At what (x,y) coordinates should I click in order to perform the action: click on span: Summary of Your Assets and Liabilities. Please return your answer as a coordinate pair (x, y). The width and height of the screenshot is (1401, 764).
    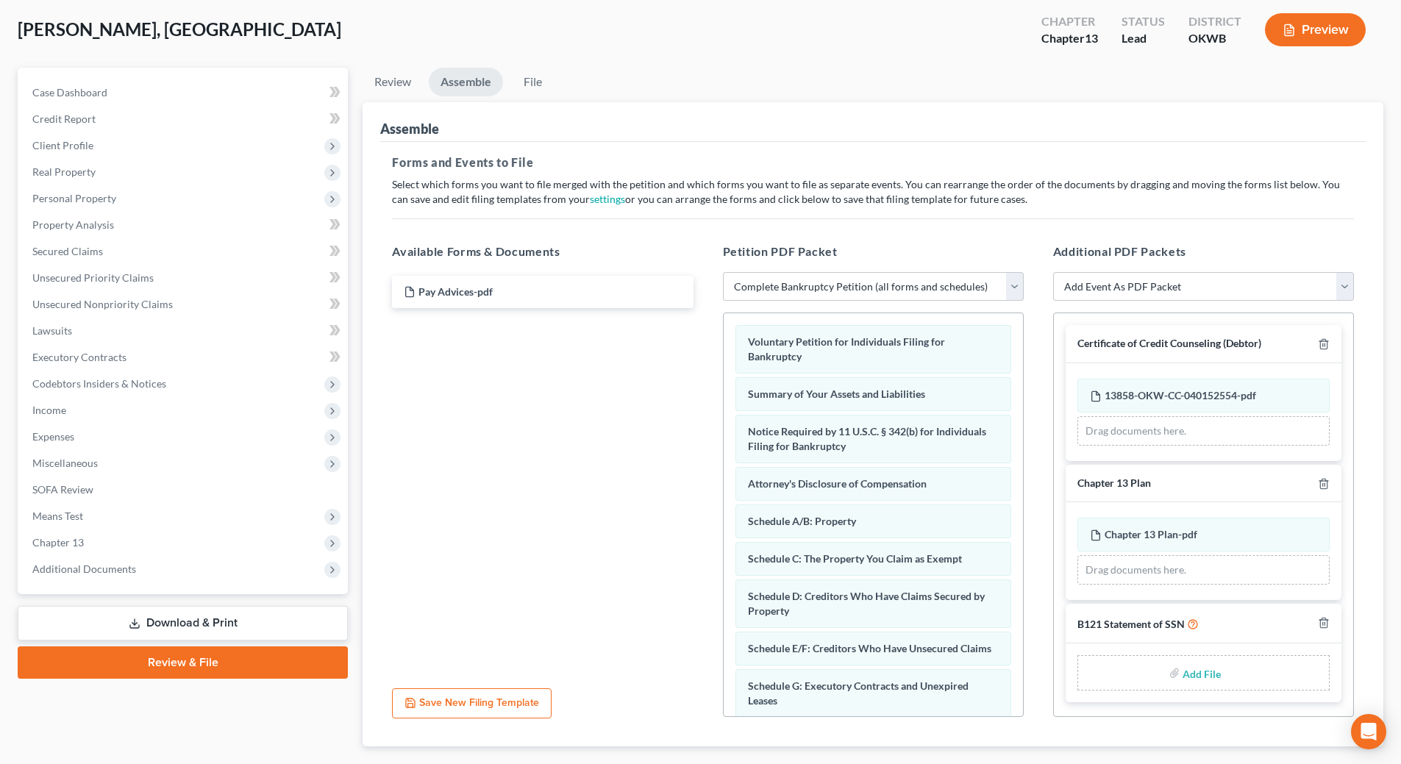
    Looking at the image, I should click on (836, 394).